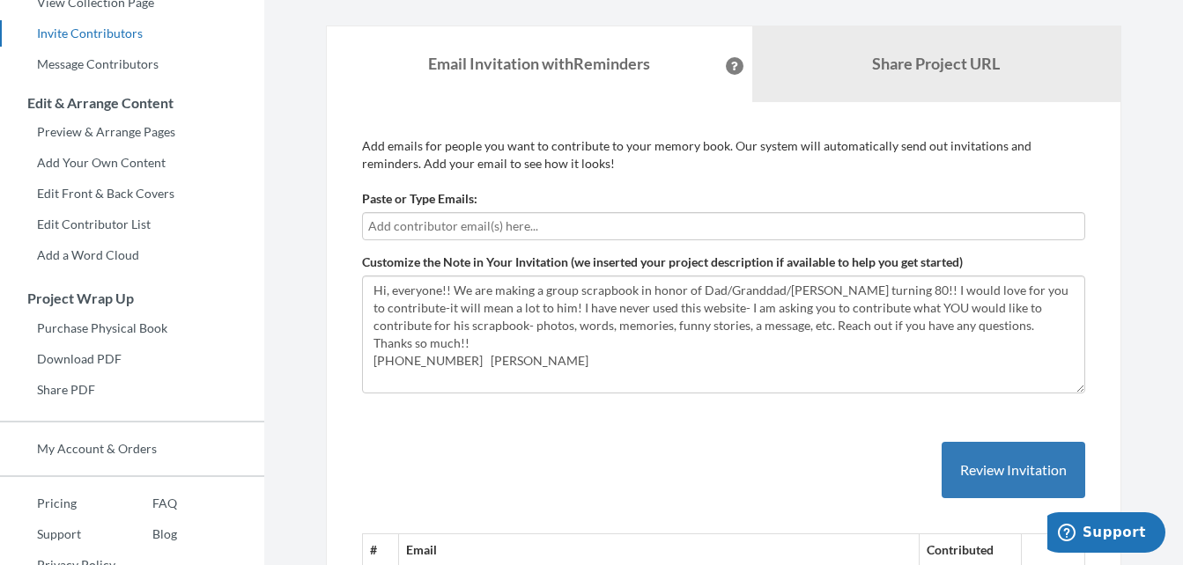 The width and height of the screenshot is (1183, 565). Describe the element at coordinates (146, 534) in the screenshot. I see `a: Blog` at that location.